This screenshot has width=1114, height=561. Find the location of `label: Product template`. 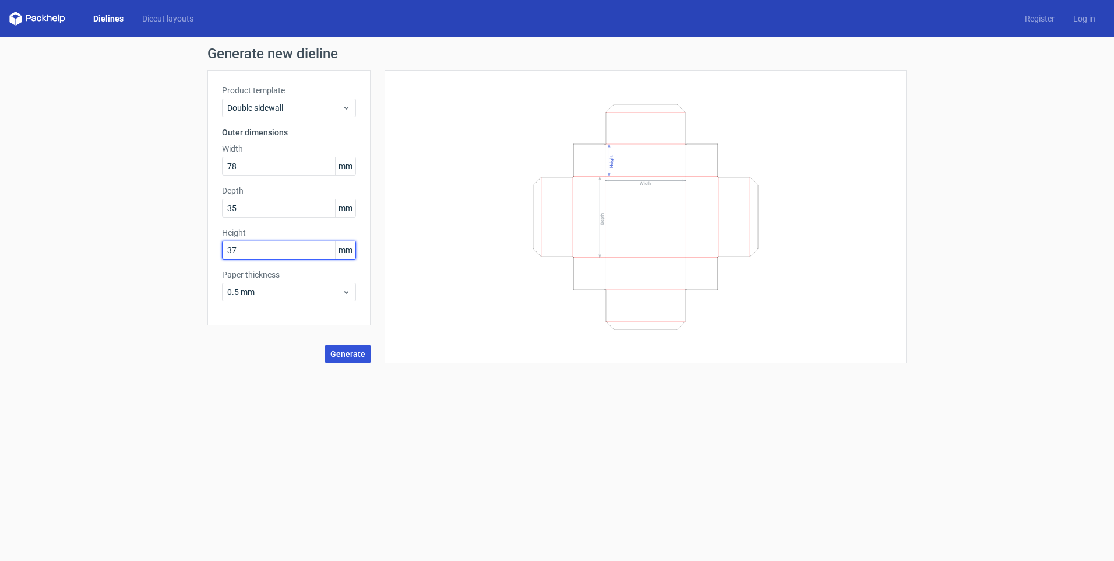

label: Product template is located at coordinates (289, 90).